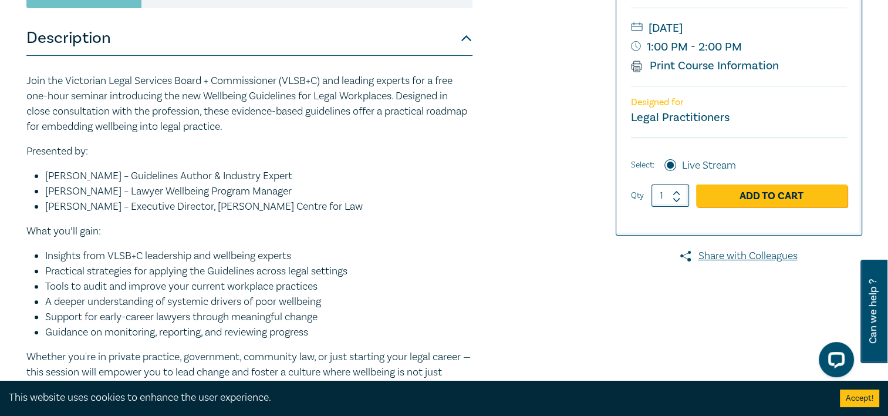  What do you see at coordinates (739, 47) in the screenshot?
I see `small: 1:00 PM - 2:00 PM` at bounding box center [739, 47].